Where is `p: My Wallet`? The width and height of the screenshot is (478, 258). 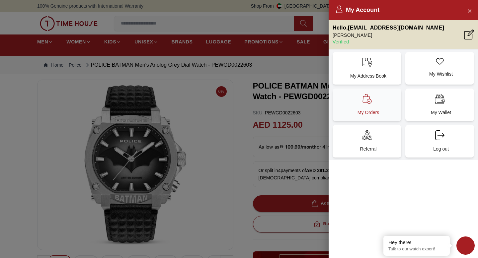 p: My Wallet is located at coordinates (441, 112).